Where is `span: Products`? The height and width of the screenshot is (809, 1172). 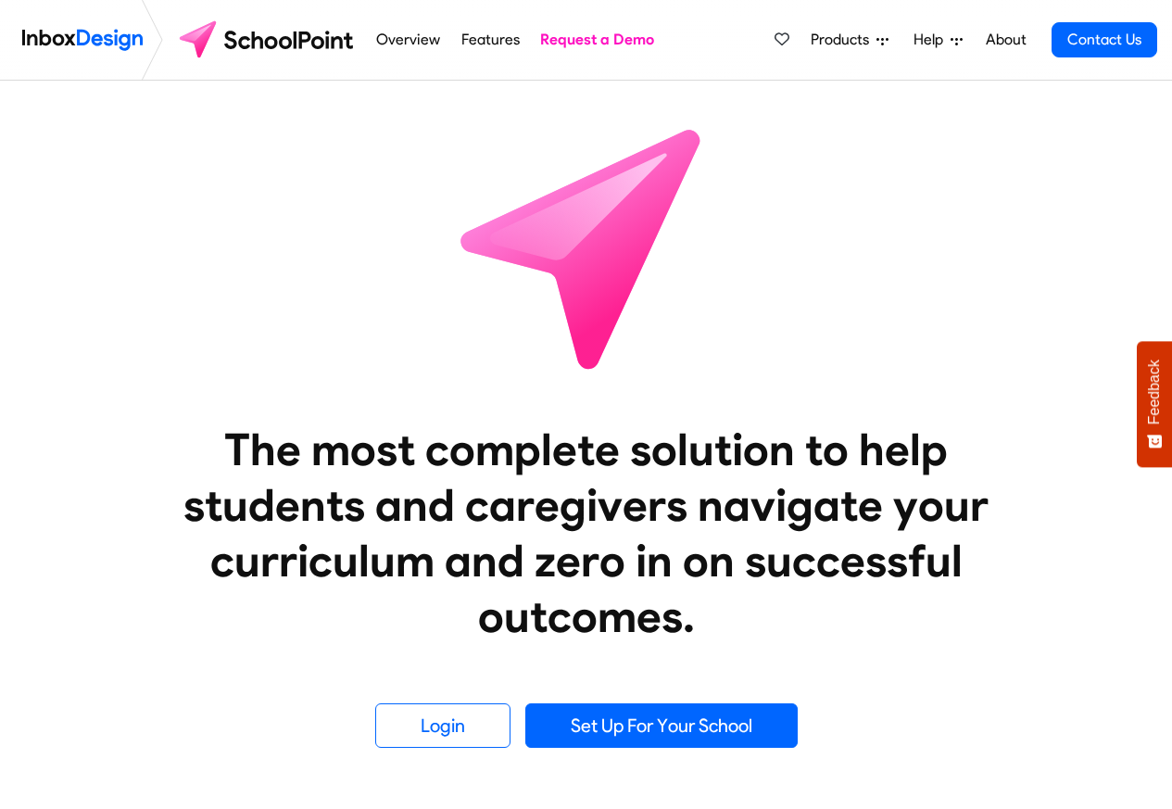
span: Products is located at coordinates (843, 40).